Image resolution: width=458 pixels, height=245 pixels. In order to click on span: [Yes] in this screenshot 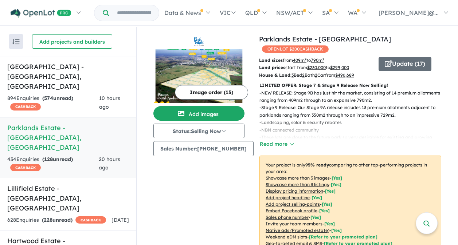, I will do `click(336, 230)`.